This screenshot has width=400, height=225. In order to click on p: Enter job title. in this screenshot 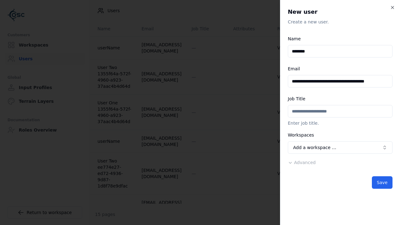, I will do `click(340, 123)`.